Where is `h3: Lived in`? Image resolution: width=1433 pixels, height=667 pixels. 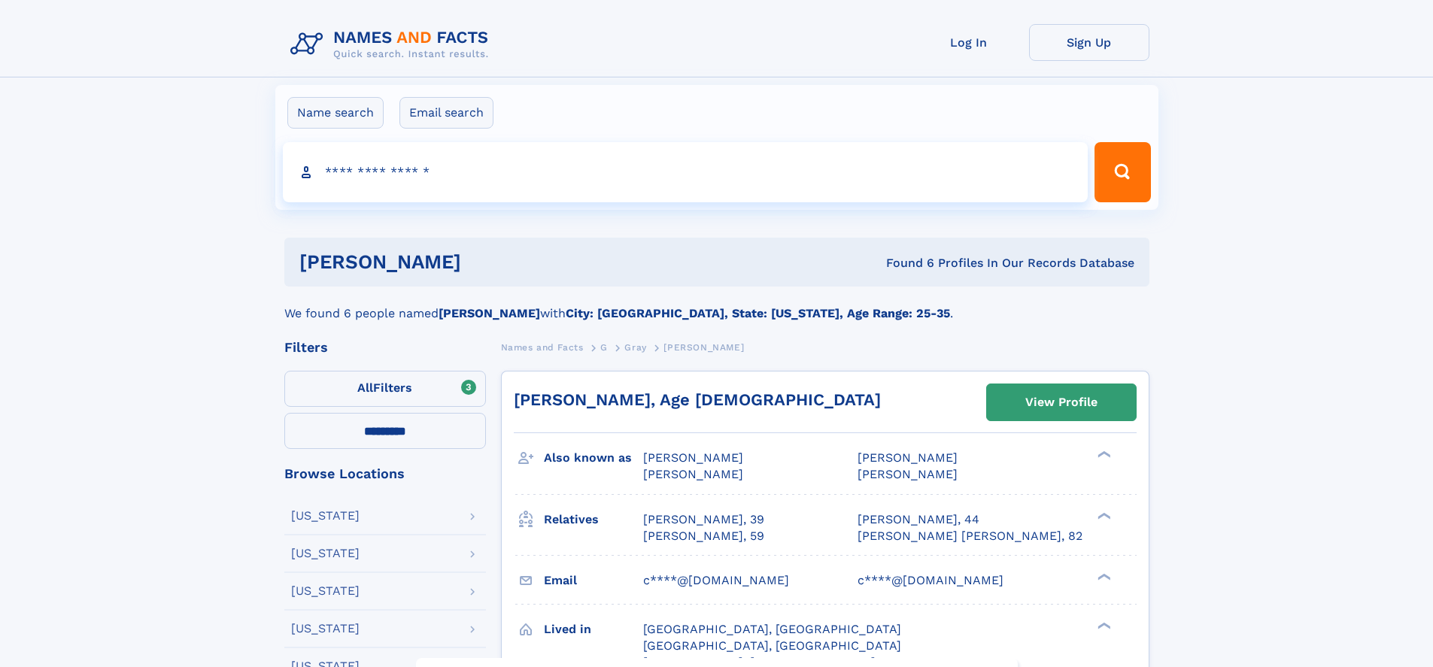 h3: Lived in is located at coordinates (594, 630).